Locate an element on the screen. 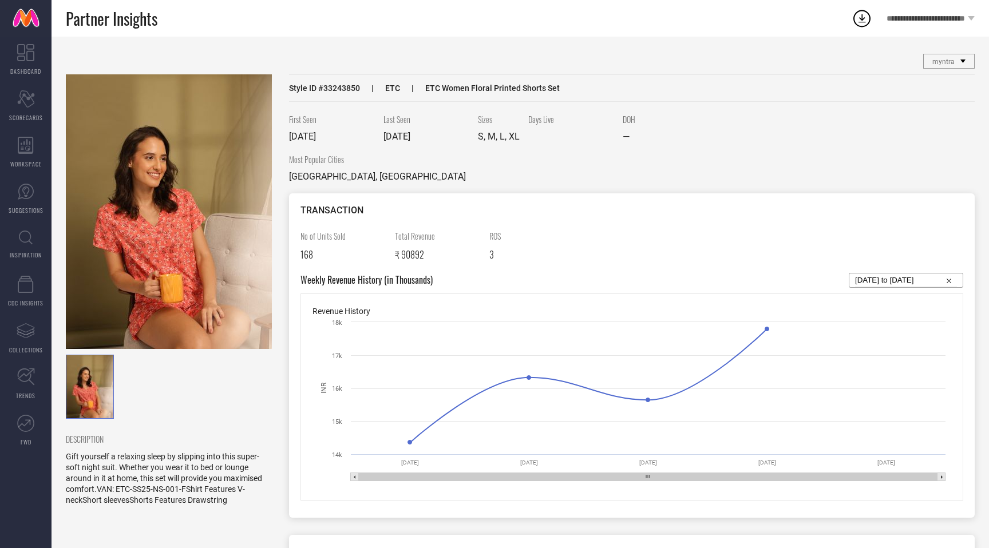 The width and height of the screenshot is (989, 548). span: Total Revenue is located at coordinates (438, 236).